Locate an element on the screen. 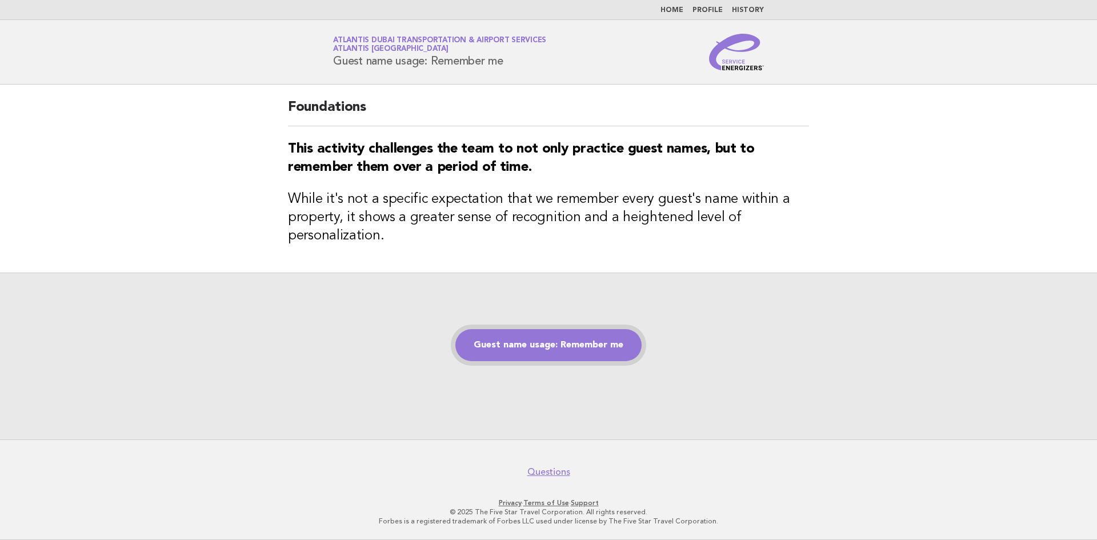 This screenshot has width=1097, height=540. h2: Foundations is located at coordinates (549, 112).